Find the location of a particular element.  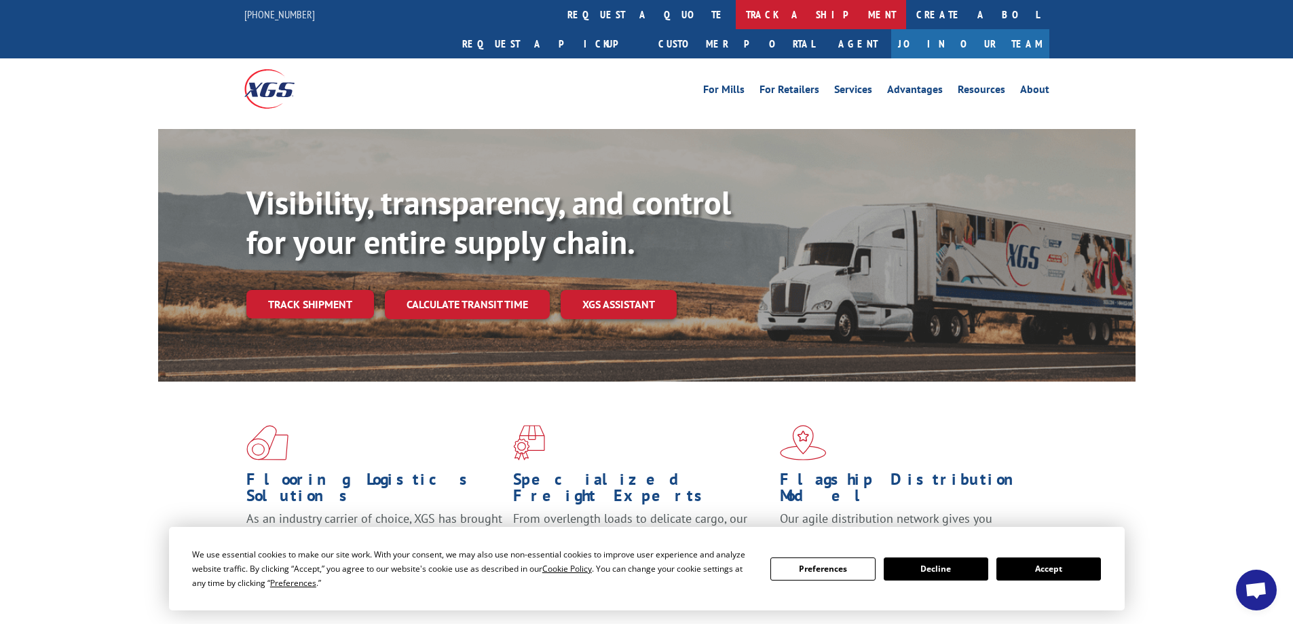

span: Cookie Policy is located at coordinates (567, 568).